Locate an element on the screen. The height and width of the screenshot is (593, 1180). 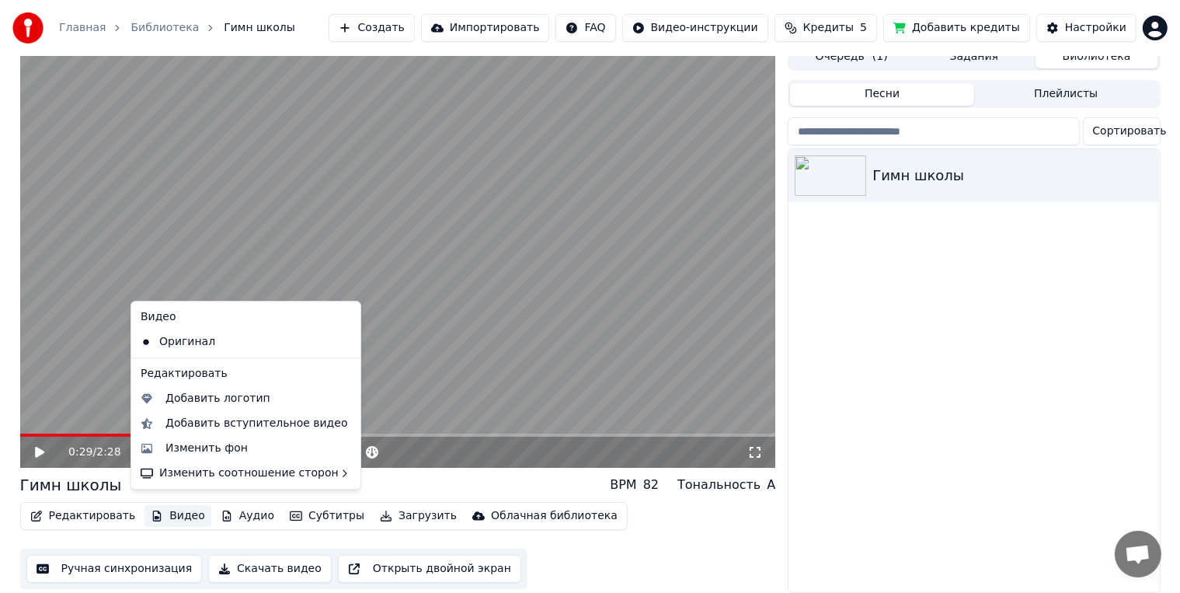
div: Облачная библиотека is located at coordinates (554, 516).